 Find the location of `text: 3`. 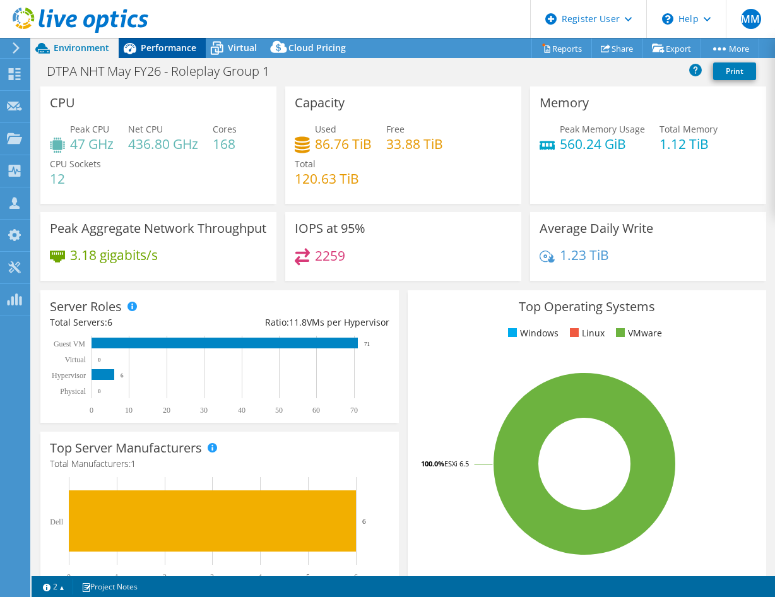

text: 3 is located at coordinates (212, 577).